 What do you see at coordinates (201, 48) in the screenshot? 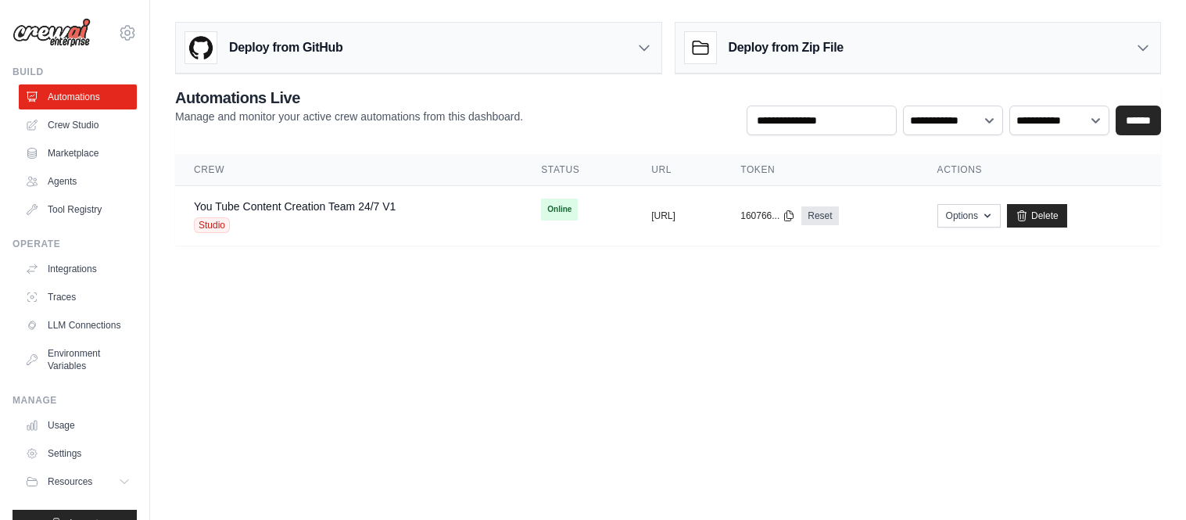
I see `img: GitHub Logo` at bounding box center [201, 48].